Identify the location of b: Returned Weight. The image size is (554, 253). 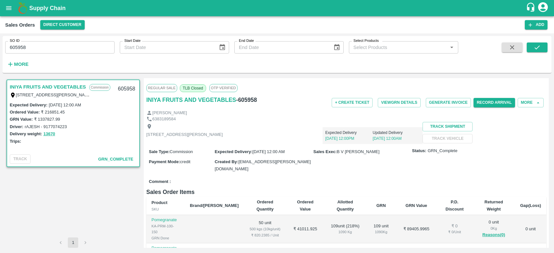
(494, 206).